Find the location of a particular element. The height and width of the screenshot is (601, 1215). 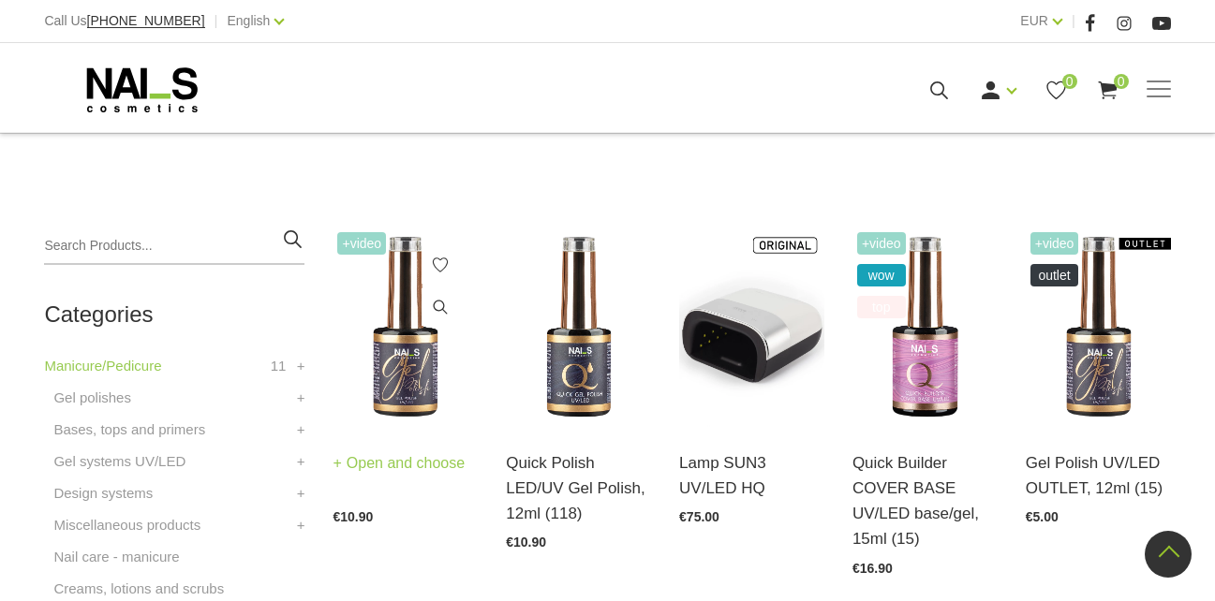

a: Durable all-in-one camouflage base, colored gel, sculpting gel. Perfect for strengthening and smo... is located at coordinates (924, 327).